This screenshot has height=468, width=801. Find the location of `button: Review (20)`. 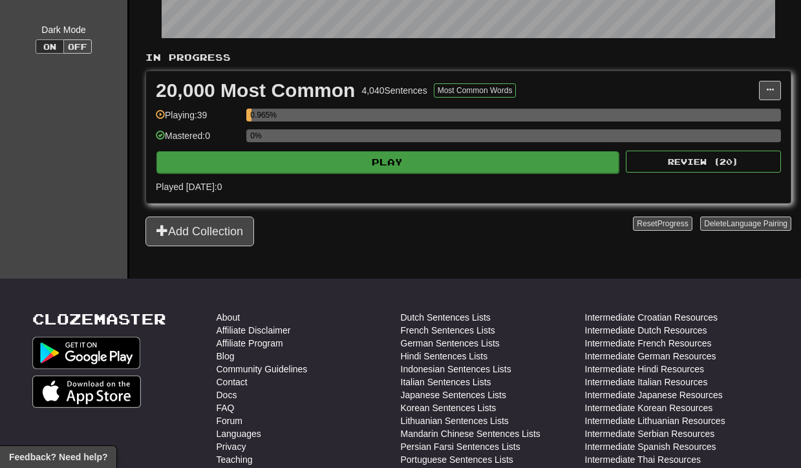

button: Review (20) is located at coordinates (703, 162).